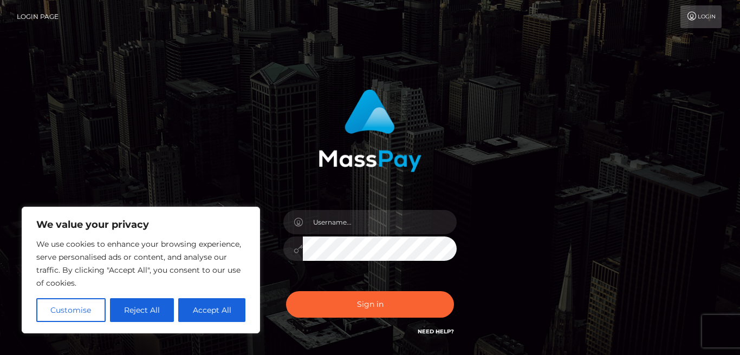 The width and height of the screenshot is (740, 355). What do you see at coordinates (142, 310) in the screenshot?
I see `button: Reject All` at bounding box center [142, 310].